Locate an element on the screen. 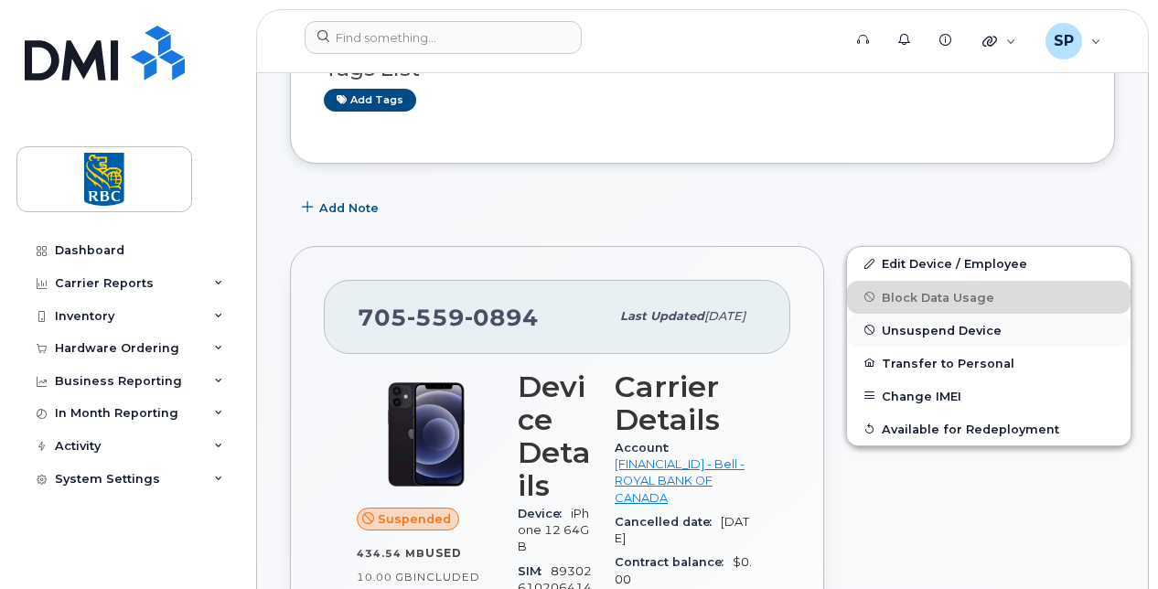 The image size is (1158, 589). h3: Carrier Details is located at coordinates (686, 403).